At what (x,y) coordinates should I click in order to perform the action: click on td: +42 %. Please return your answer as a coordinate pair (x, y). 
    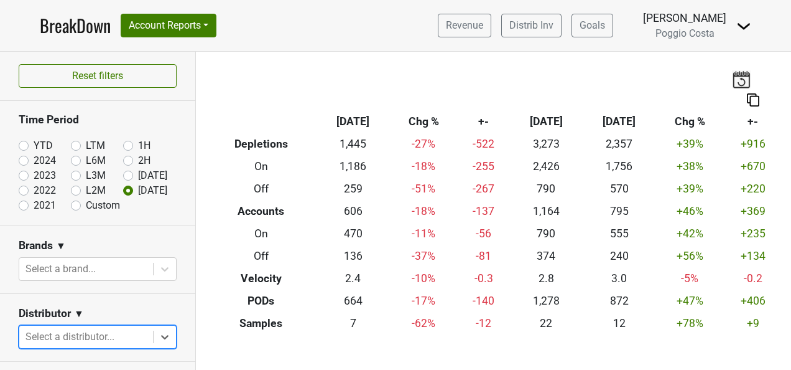
    Looking at the image, I should click on (690, 234).